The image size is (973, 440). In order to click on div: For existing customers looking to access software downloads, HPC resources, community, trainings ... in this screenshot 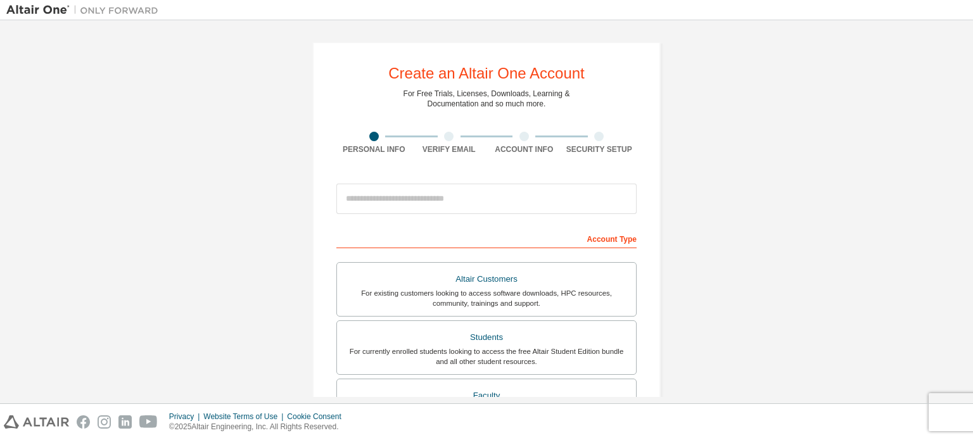, I will do `click(487, 298)`.